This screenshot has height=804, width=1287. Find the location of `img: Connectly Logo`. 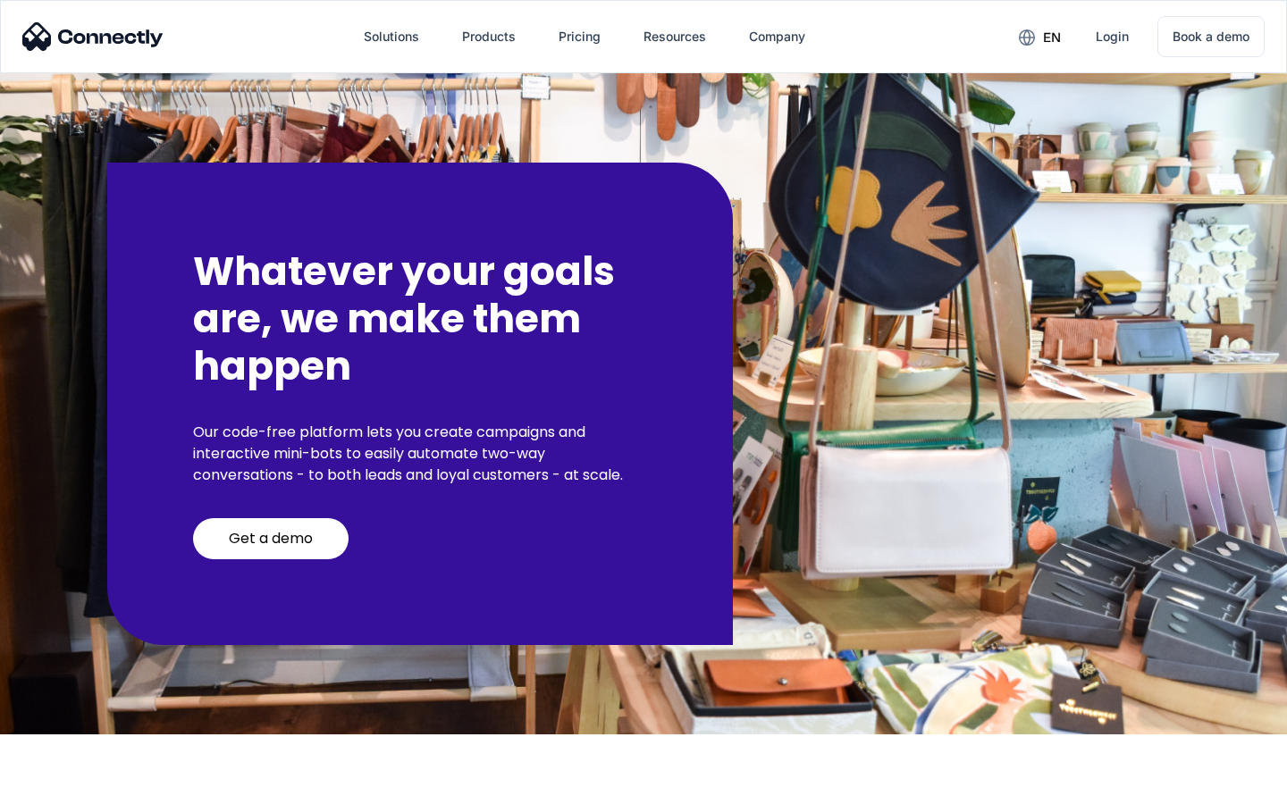

img: Connectly Logo is located at coordinates (93, 37).